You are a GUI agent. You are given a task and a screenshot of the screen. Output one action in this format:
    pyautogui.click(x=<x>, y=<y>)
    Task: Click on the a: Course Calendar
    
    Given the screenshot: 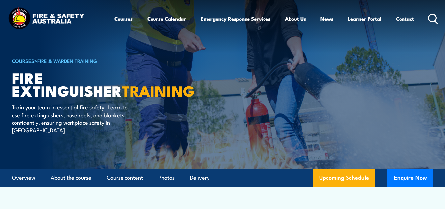 What is the action you would take?
    pyautogui.click(x=167, y=19)
    